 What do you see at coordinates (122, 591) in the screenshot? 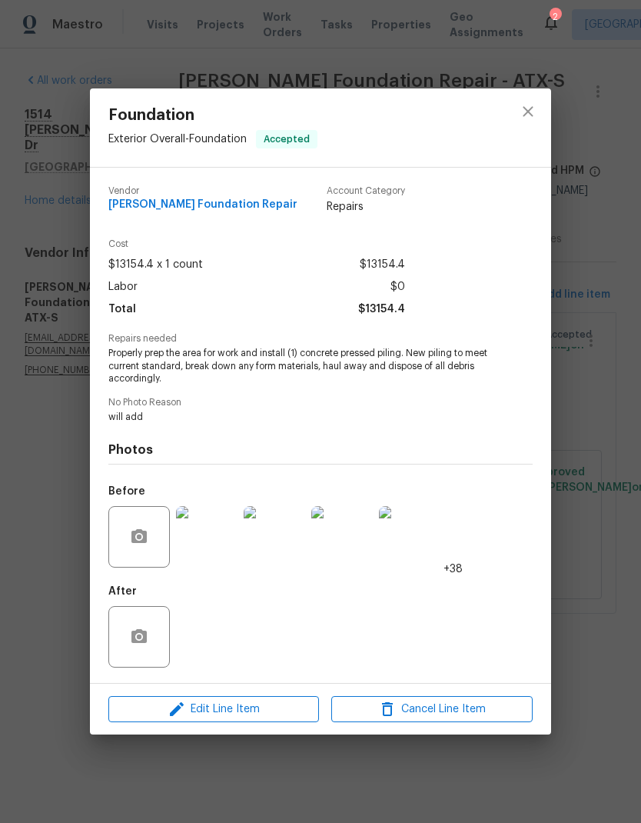
I see `h5: After` at bounding box center [122, 591].